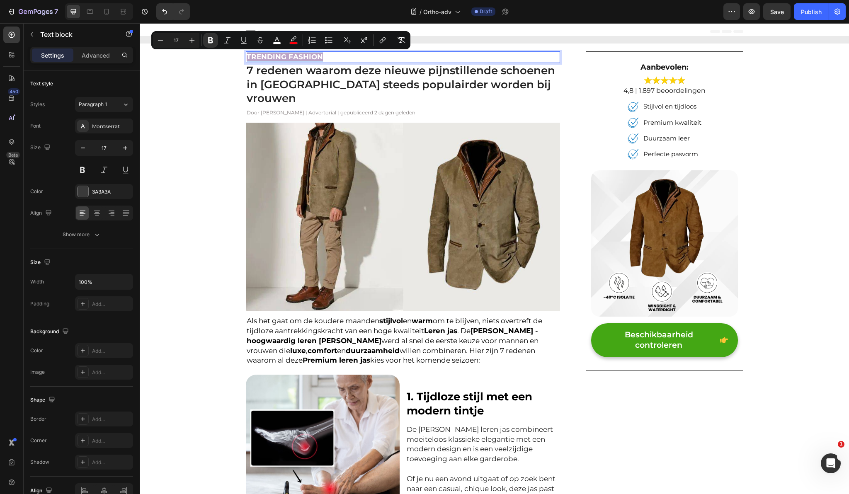 Image resolution: width=849 pixels, height=494 pixels. I want to click on button: 7, so click(32, 12).